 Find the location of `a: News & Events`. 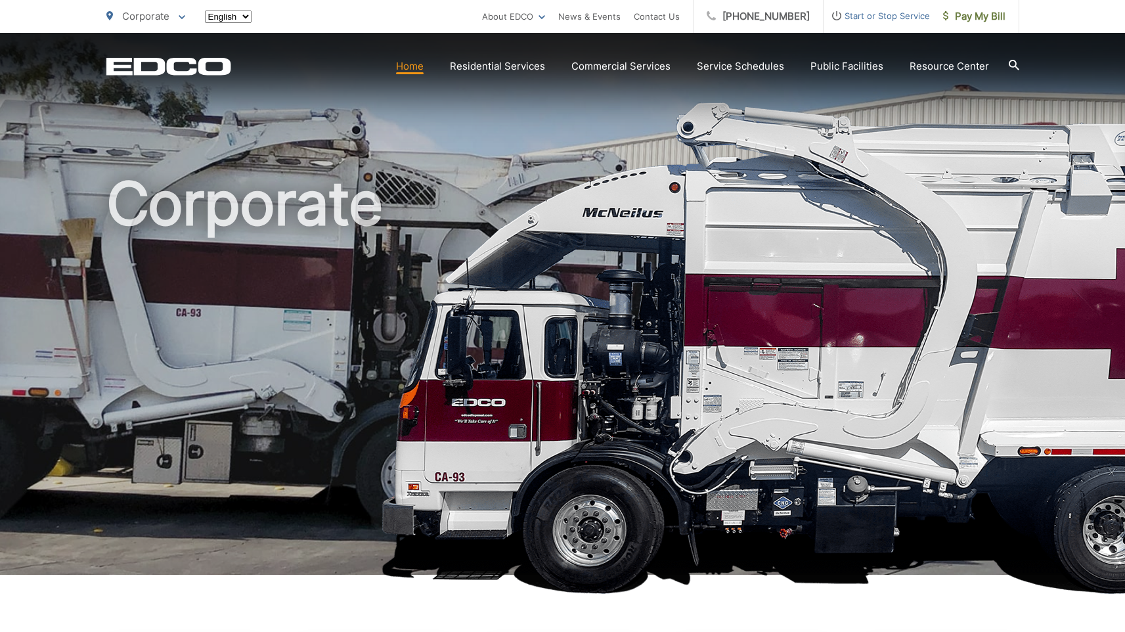

a: News & Events is located at coordinates (589, 16).